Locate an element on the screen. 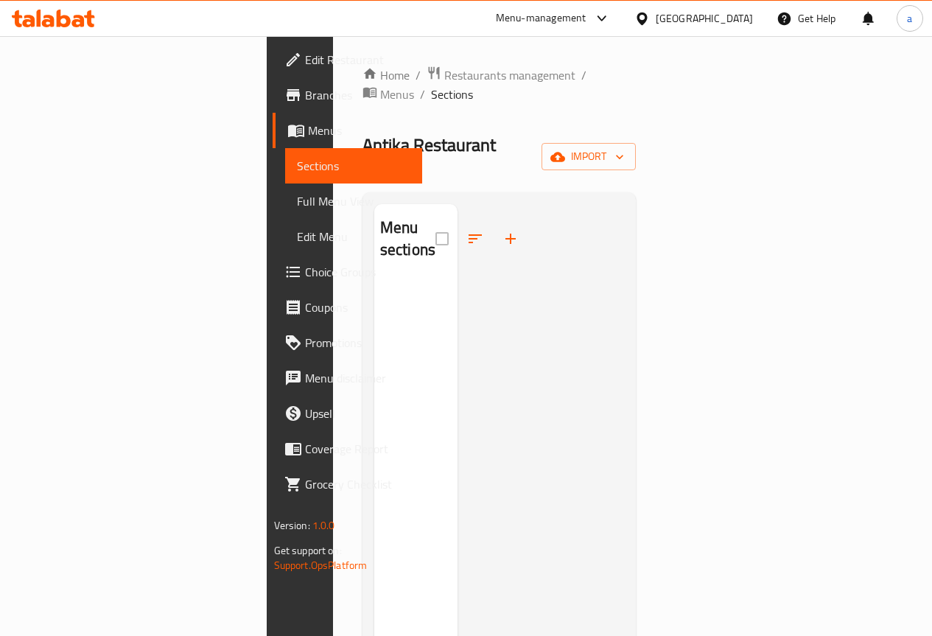 The width and height of the screenshot is (932, 636). span: Full Menu View is located at coordinates (354, 201).